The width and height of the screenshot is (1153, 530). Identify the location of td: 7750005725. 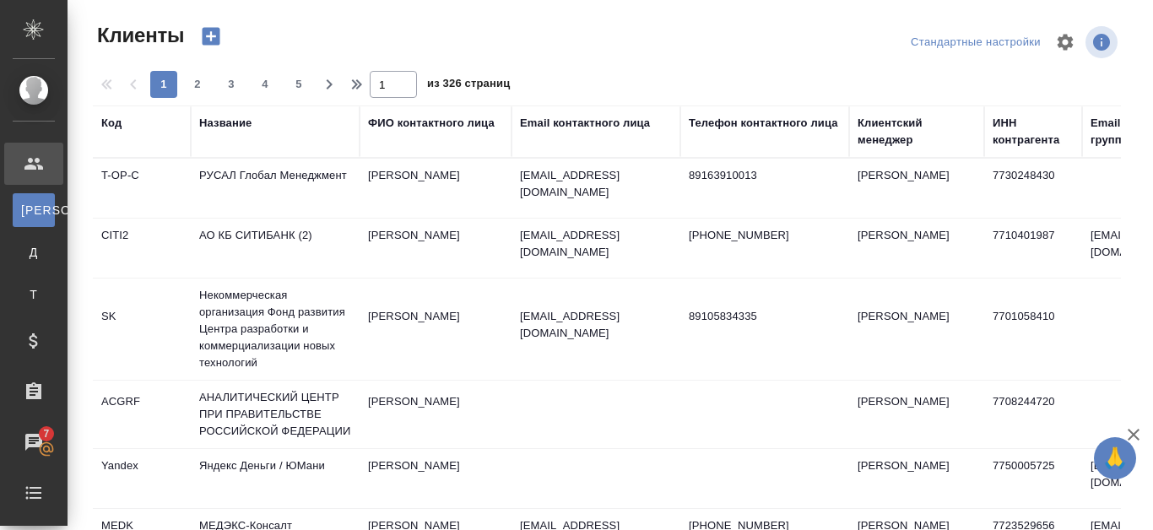
(1033, 478).